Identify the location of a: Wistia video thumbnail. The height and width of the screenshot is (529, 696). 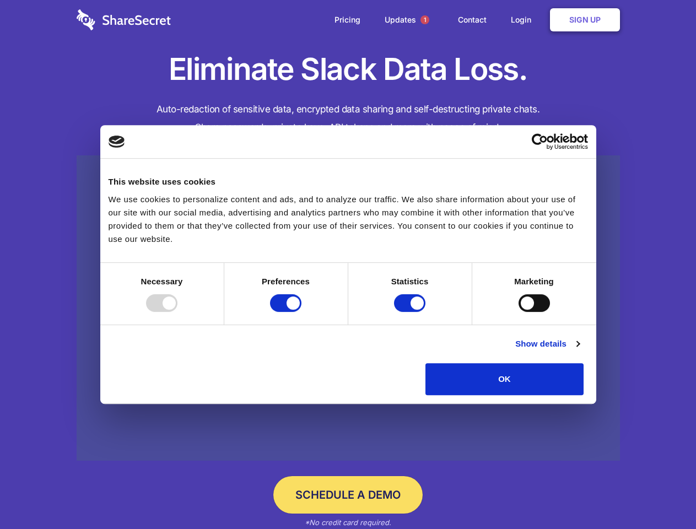
(348, 308).